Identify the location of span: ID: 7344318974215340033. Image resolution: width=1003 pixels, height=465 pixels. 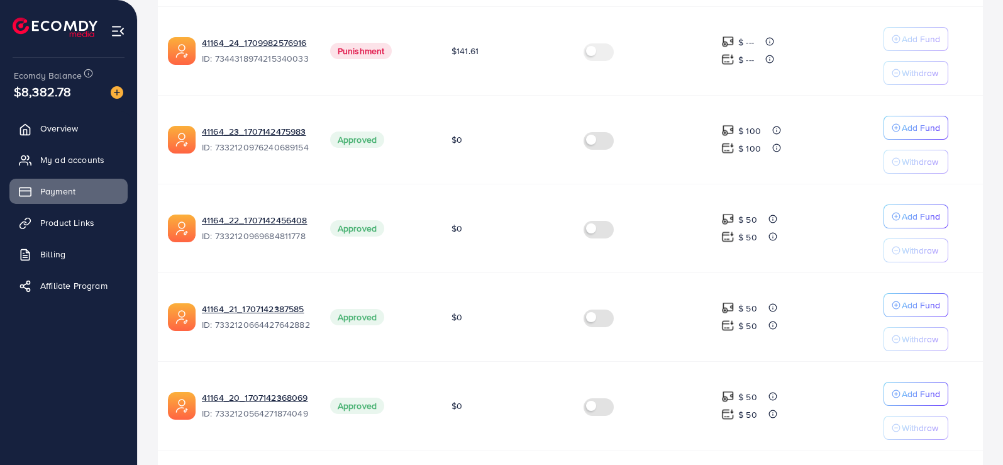
(256, 58).